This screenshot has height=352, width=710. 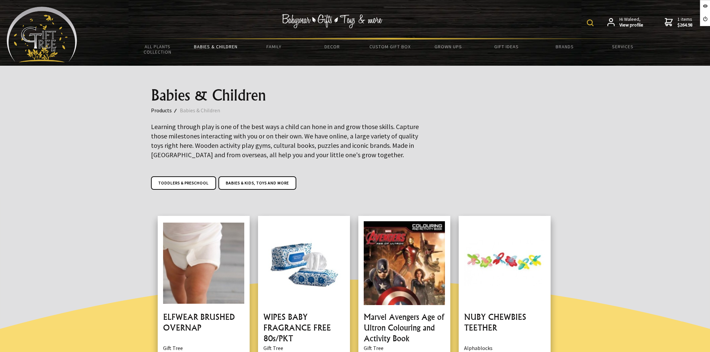 What do you see at coordinates (590, 23) in the screenshot?
I see `img: product search` at bounding box center [590, 23].